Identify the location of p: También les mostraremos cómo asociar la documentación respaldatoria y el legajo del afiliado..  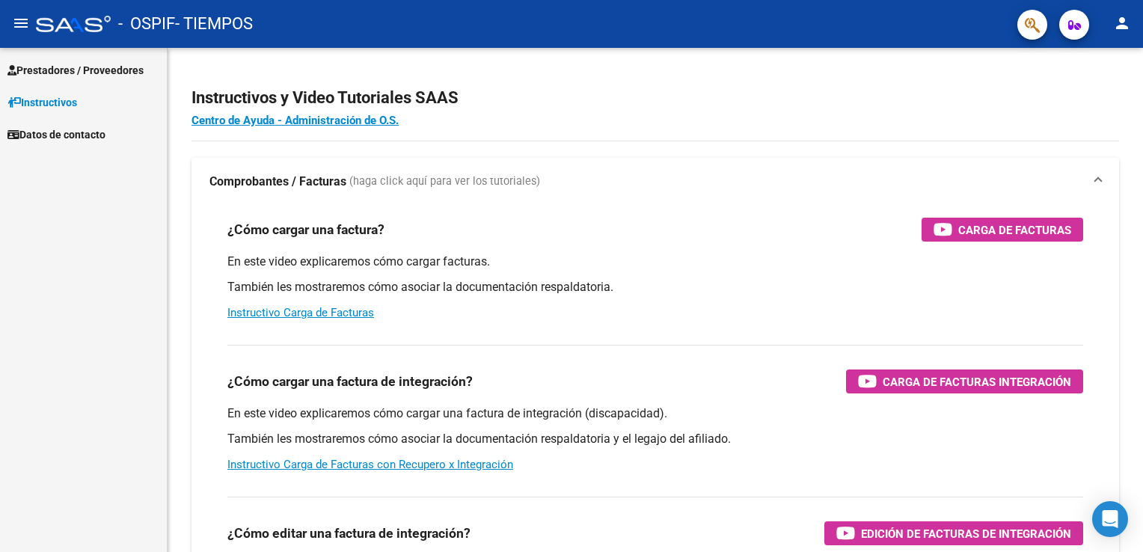
(656, 439).